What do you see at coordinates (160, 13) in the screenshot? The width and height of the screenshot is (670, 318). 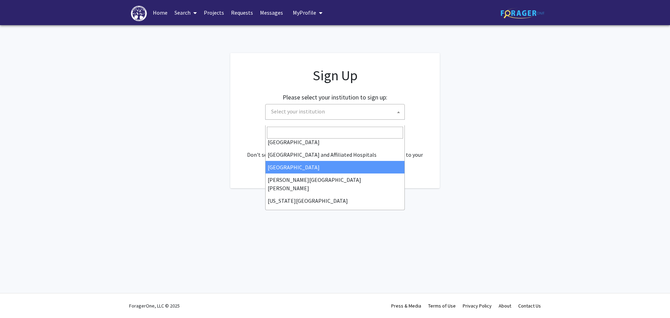 I see `a: Home` at bounding box center [160, 13].